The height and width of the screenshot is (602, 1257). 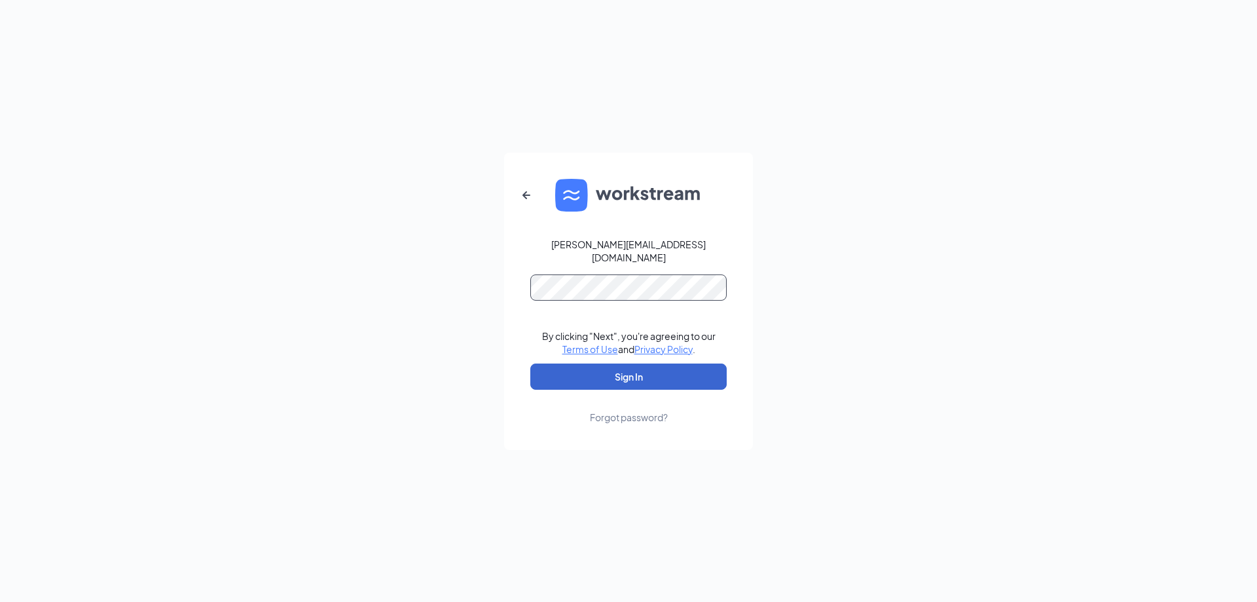 What do you see at coordinates (628, 376) in the screenshot?
I see `button: Sign In` at bounding box center [628, 376].